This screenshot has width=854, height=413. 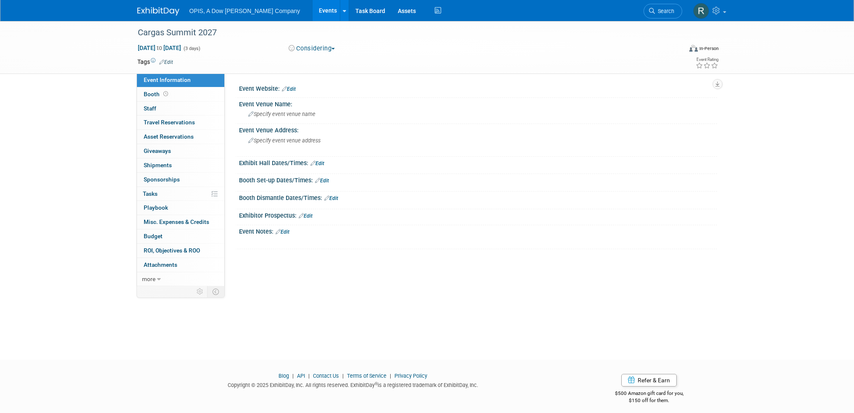 What do you see at coordinates (649, 380) in the screenshot?
I see `a: Refer & Earn` at bounding box center [649, 380].